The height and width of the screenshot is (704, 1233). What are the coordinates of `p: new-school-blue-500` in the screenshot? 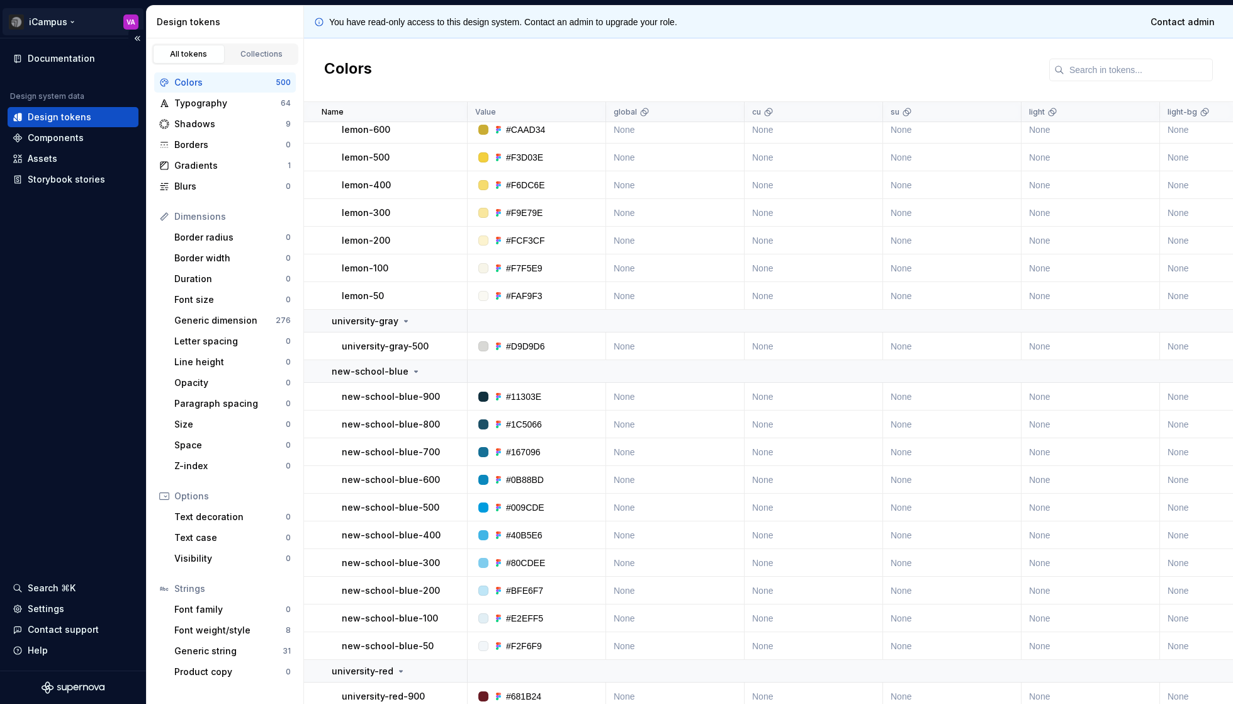 It's located at (390, 507).